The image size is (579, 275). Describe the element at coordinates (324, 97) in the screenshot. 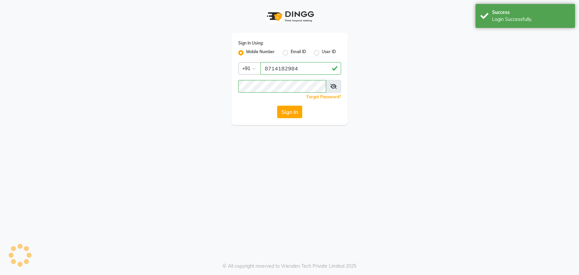

I see `a: Forgot Password?` at that location.